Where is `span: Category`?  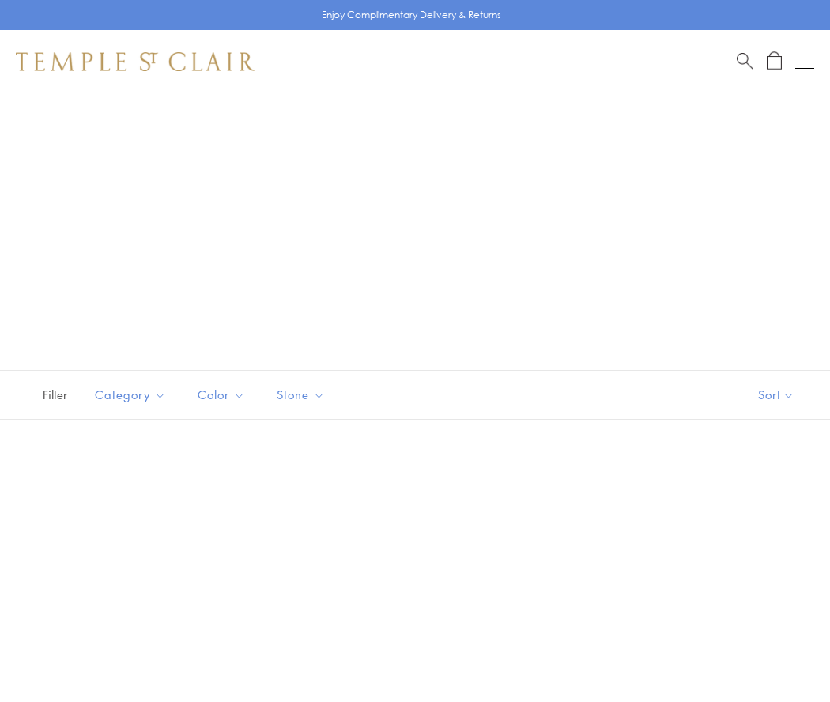
span: Category is located at coordinates (132, 395).